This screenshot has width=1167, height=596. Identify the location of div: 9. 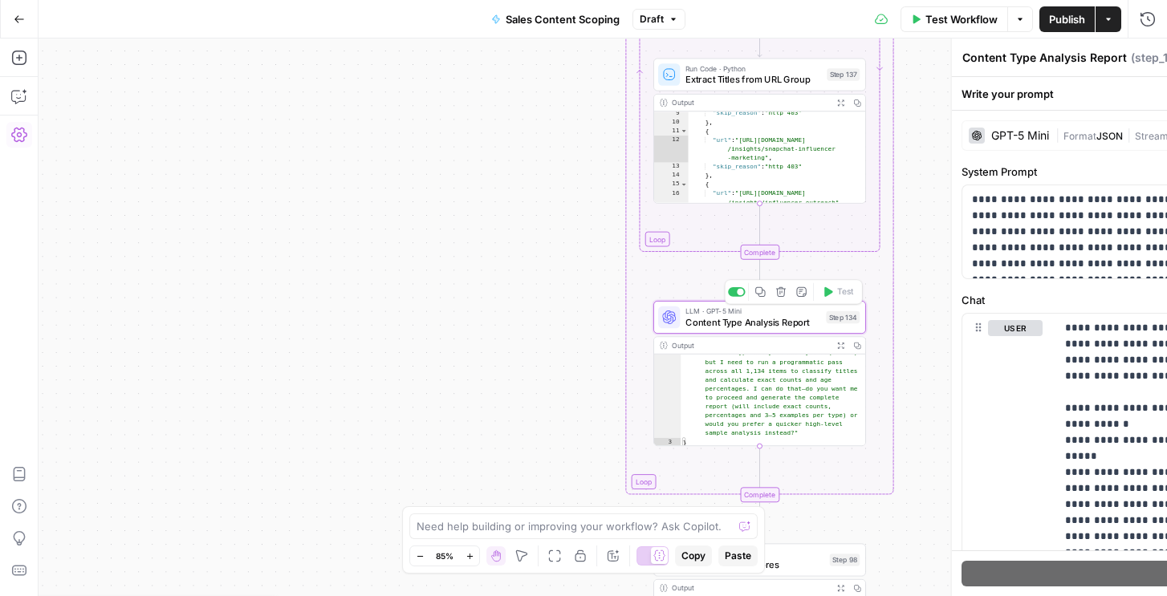
(671, 113).